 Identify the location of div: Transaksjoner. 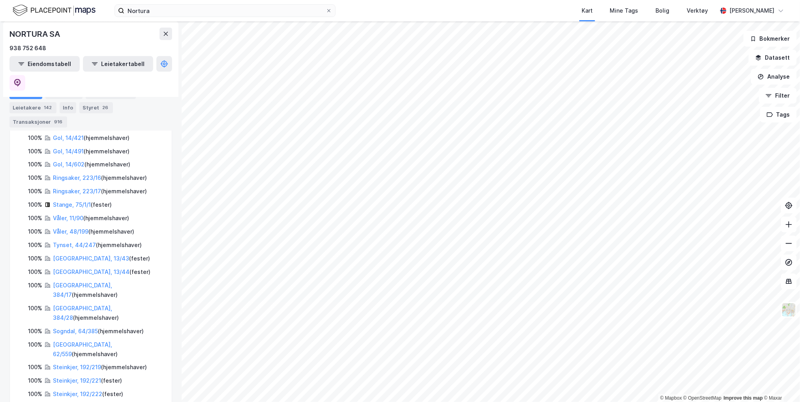
(38, 122).